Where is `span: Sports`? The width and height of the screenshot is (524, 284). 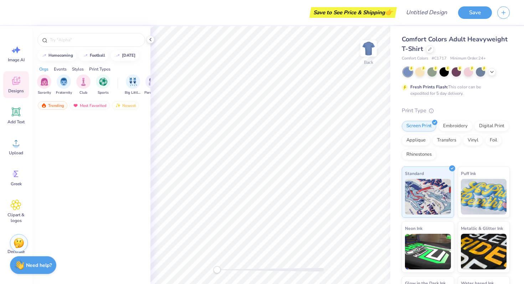
span: Sports is located at coordinates (103, 93).